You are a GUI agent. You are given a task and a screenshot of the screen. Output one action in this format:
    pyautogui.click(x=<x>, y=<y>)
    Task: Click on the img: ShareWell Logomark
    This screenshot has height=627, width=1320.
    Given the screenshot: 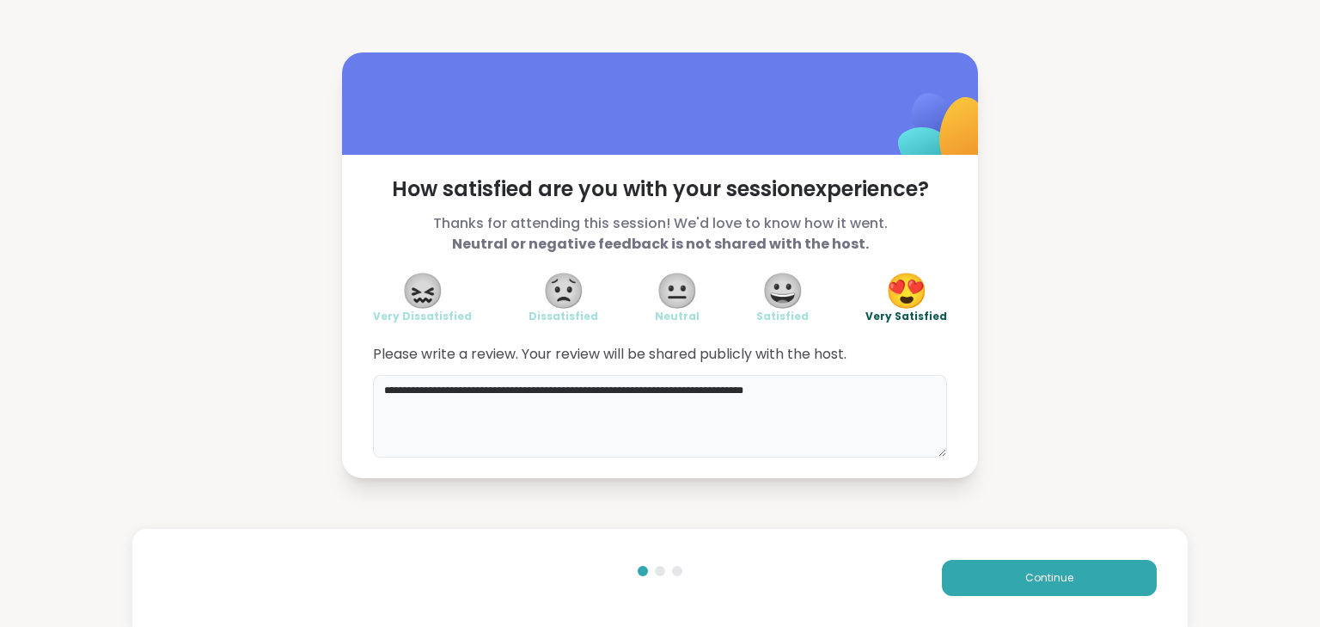 What is the action you would take?
    pyautogui.click(x=943, y=133)
    